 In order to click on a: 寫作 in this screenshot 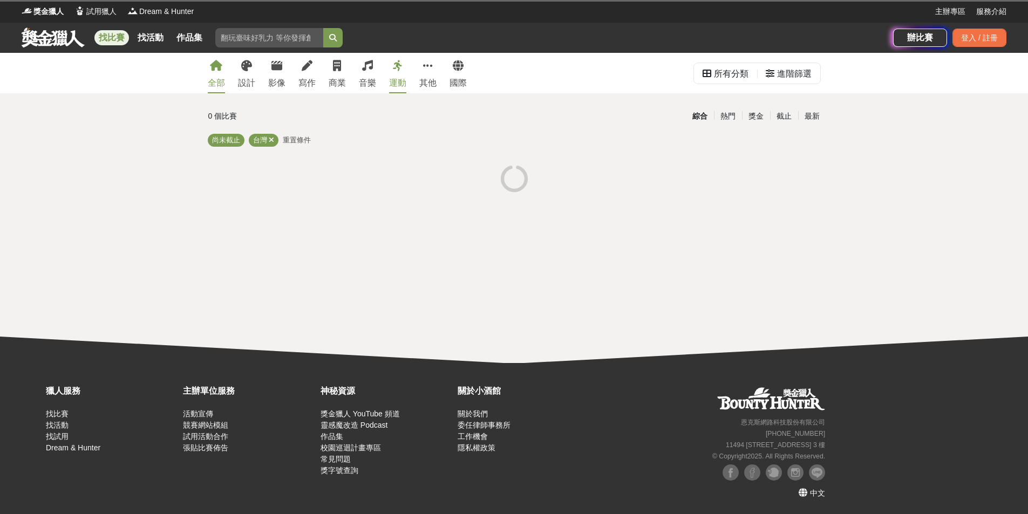, I will do `click(307, 73)`.